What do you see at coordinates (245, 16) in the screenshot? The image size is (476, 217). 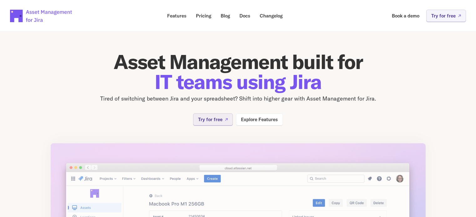 I see `a: Docs` at bounding box center [245, 16].